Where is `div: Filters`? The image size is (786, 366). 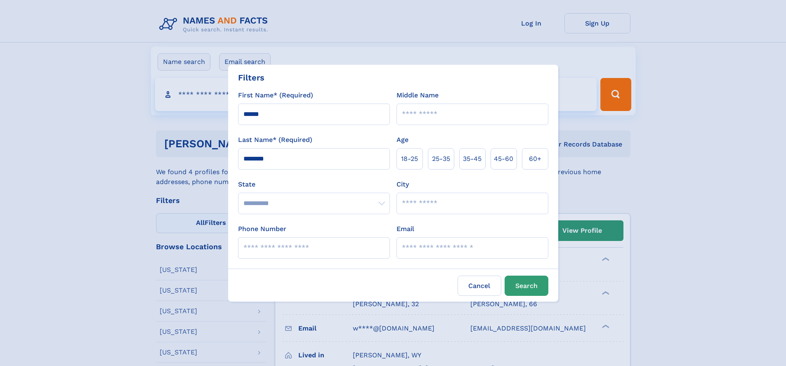
div: Filters is located at coordinates (251, 78).